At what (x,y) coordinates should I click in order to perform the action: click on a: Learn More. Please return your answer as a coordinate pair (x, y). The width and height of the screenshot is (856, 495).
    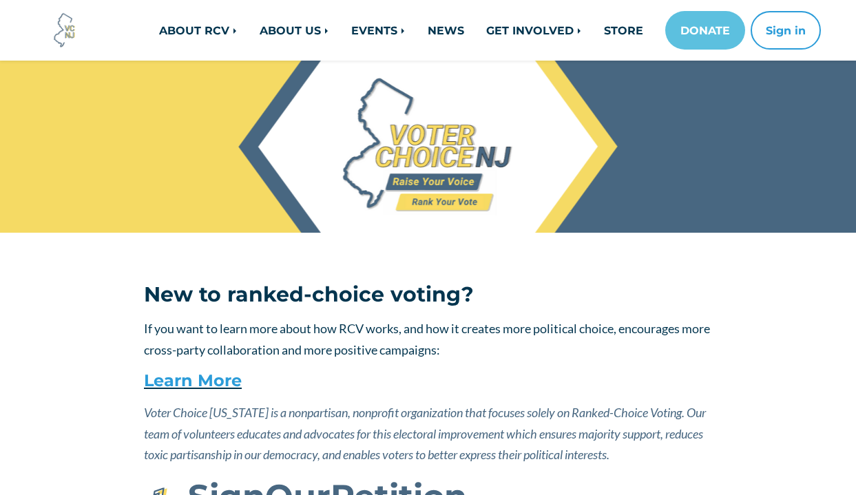
    Looking at the image, I should click on (193, 380).